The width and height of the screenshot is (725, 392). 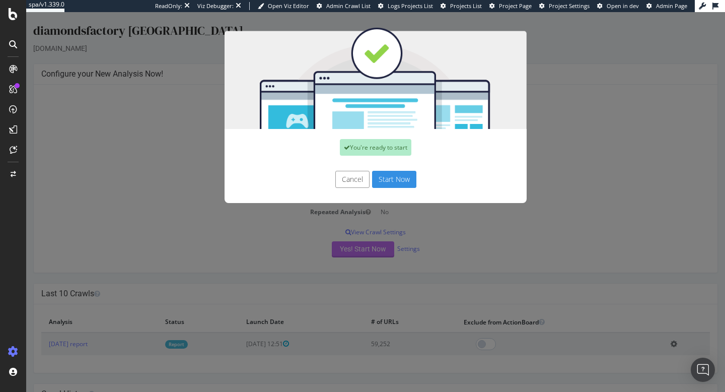 I want to click on a: Admin Crawl List, so click(x=343, y=6).